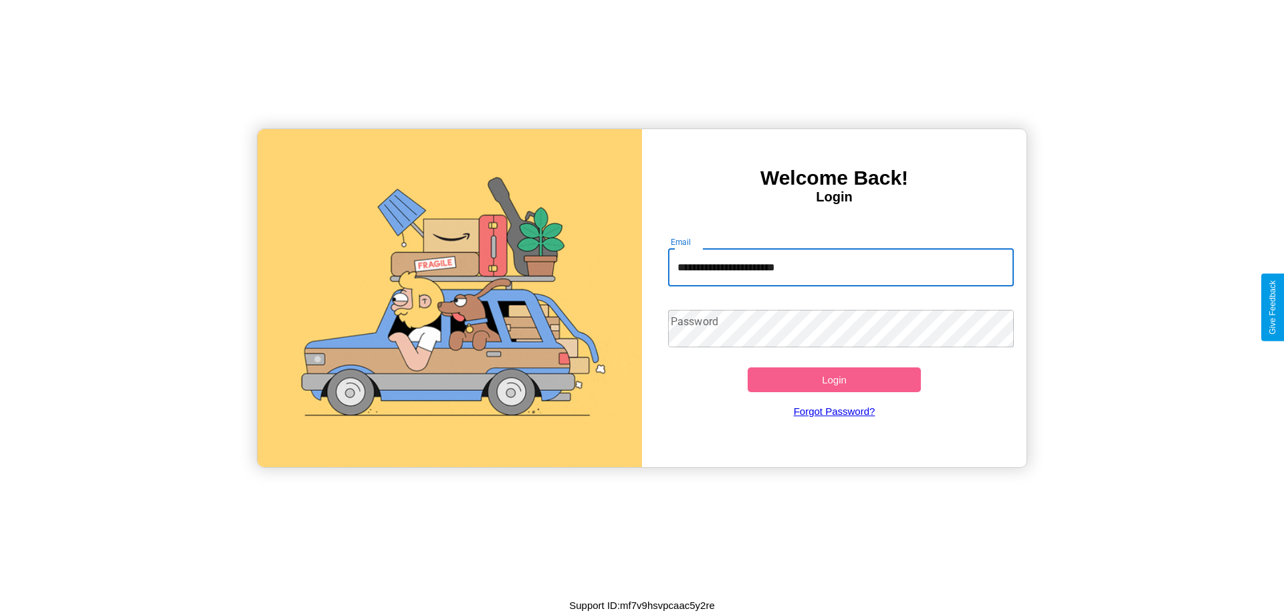 The height and width of the screenshot is (615, 1284). What do you see at coordinates (449, 298) in the screenshot?
I see `img: gif` at bounding box center [449, 298].